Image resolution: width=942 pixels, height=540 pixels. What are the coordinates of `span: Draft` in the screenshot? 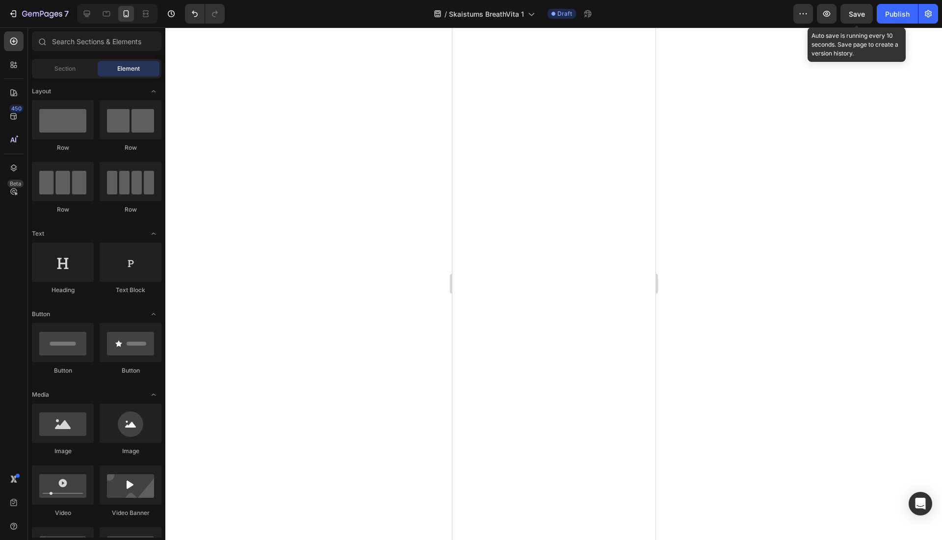 It's located at (565, 14).